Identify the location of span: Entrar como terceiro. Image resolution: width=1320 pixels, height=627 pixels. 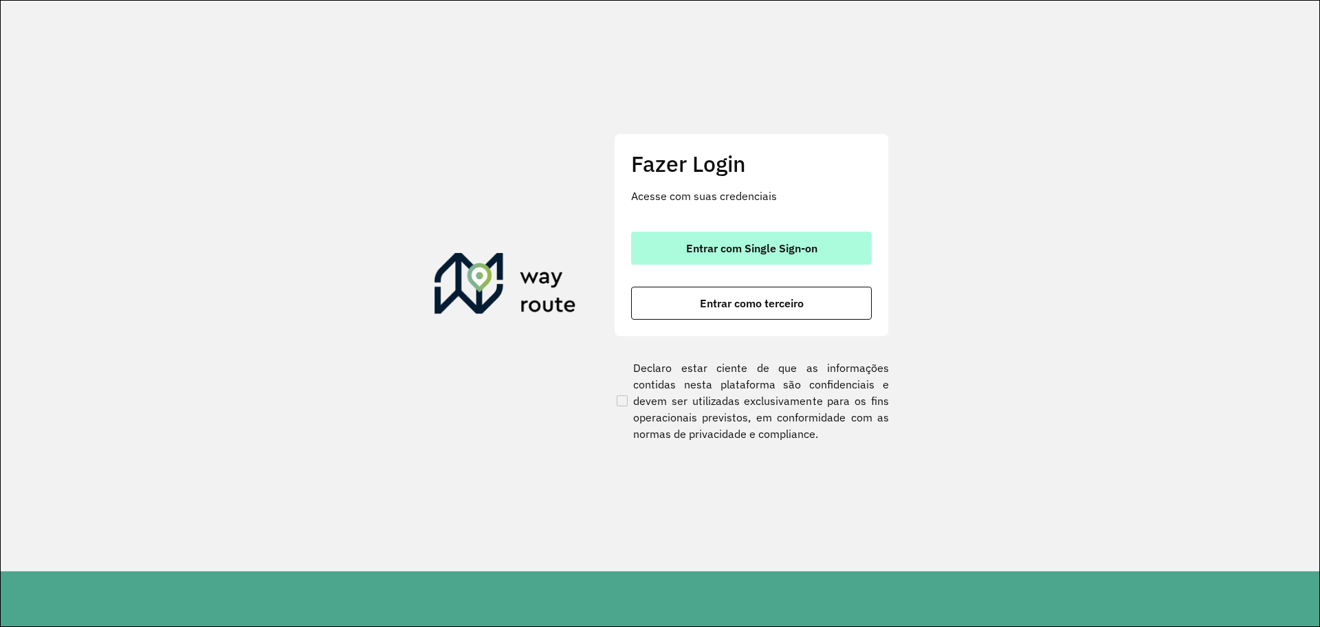
(752, 303).